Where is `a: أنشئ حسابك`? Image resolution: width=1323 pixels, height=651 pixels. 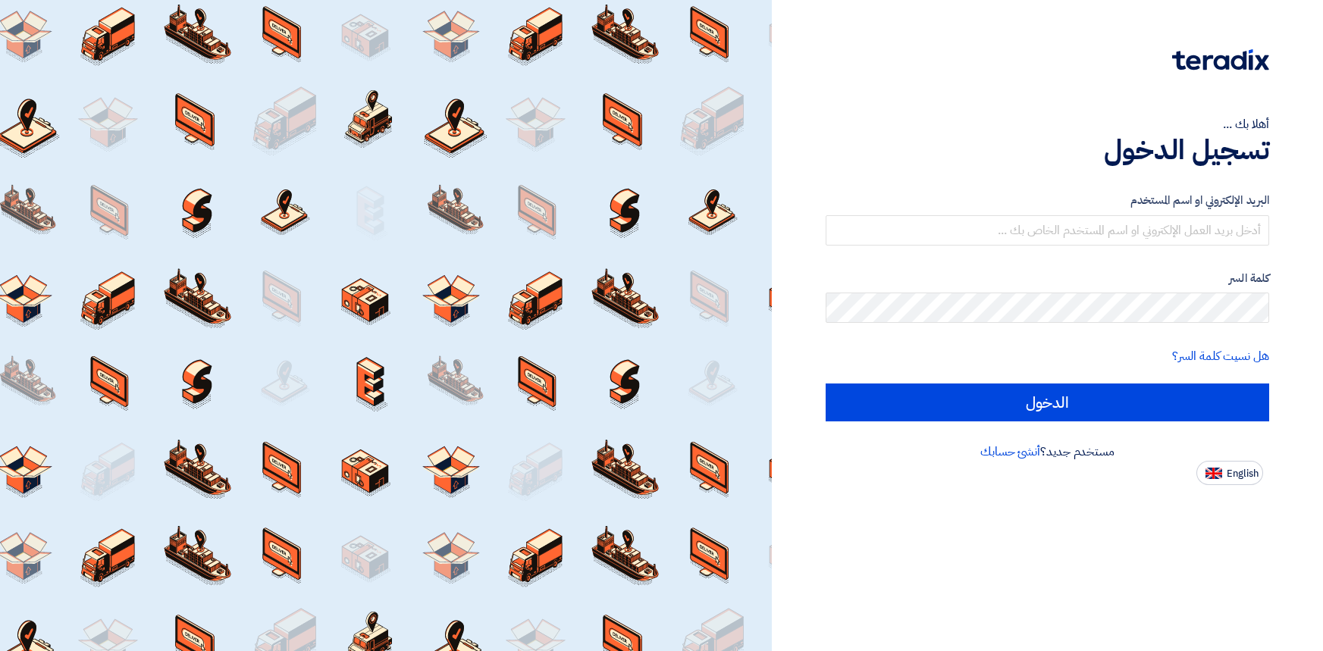 a: أنشئ حسابك is located at coordinates (1010, 452).